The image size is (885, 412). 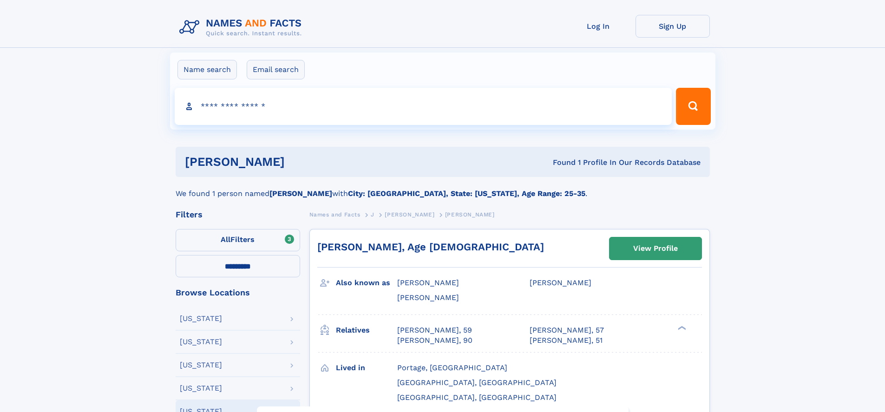 I want to click on input: search input, so click(x=423, y=106).